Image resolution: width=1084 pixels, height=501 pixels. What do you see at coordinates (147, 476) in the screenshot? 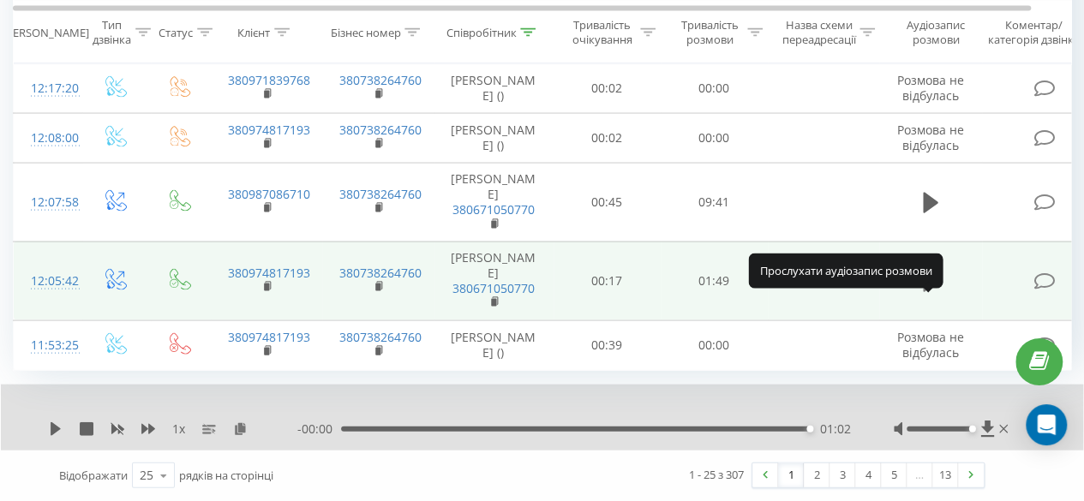
I see `div: 25` at bounding box center [147, 476].